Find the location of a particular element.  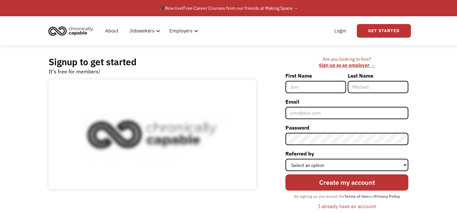

strong: Privacy Policy is located at coordinates (387, 196).